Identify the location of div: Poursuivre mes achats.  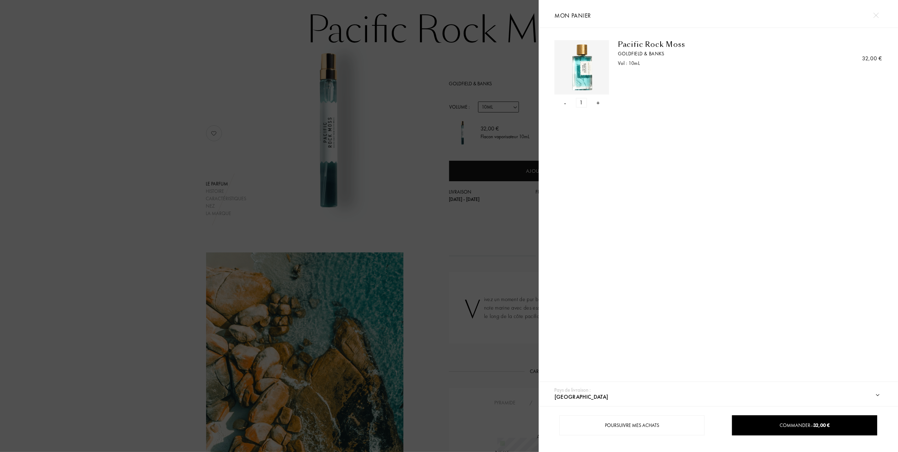
(632, 425).